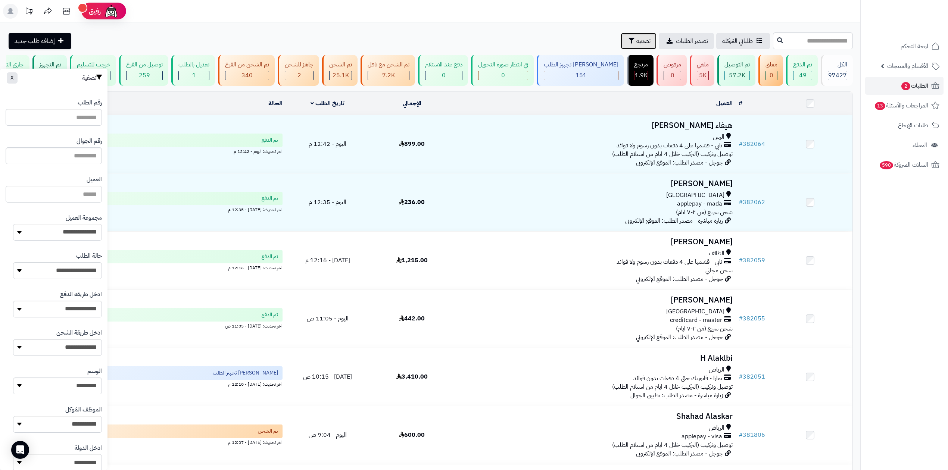 Image resolution: width=948 pixels, height=470 pixels. What do you see at coordinates (771, 65) in the screenshot?
I see `div: معلق` at bounding box center [771, 65].